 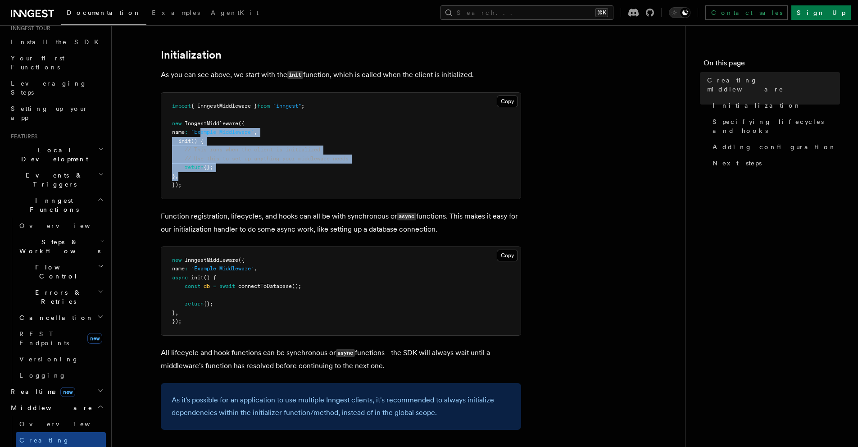 I want to click on span: Creating middleware, so click(x=773, y=85).